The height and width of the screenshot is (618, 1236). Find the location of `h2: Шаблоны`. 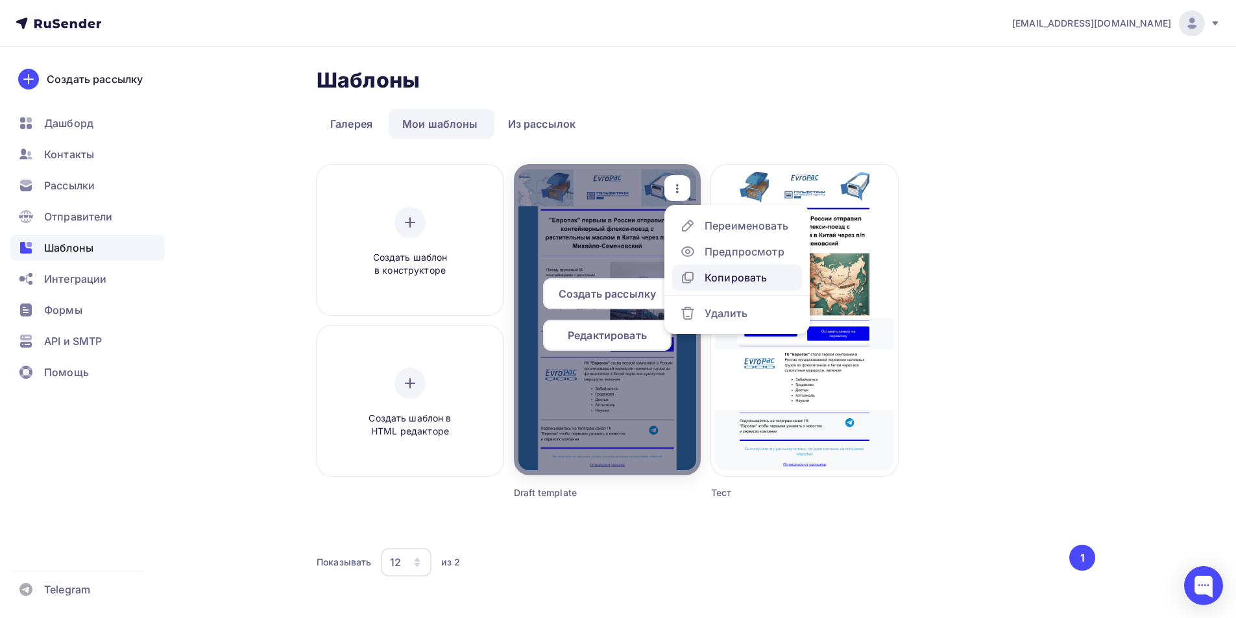

h2: Шаблоны is located at coordinates (368, 80).